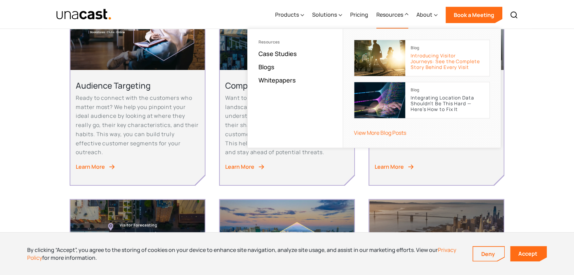 This screenshot has width=574, height=275. I want to click on p: Ready to connect with the customers who matter most? We help you pinpoint your ideal audience by ..., so click(137, 125).